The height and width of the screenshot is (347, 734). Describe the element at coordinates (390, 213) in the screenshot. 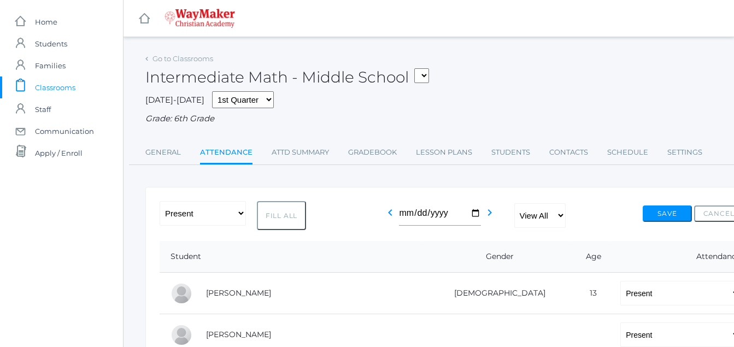

I see `i: chevron_left` at that location.